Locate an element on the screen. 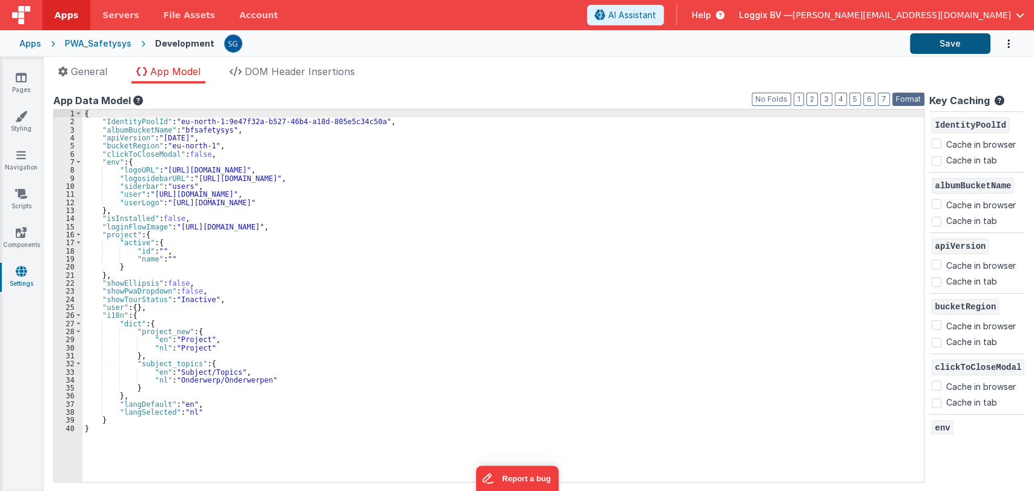  div: 17 is located at coordinates (68, 242).